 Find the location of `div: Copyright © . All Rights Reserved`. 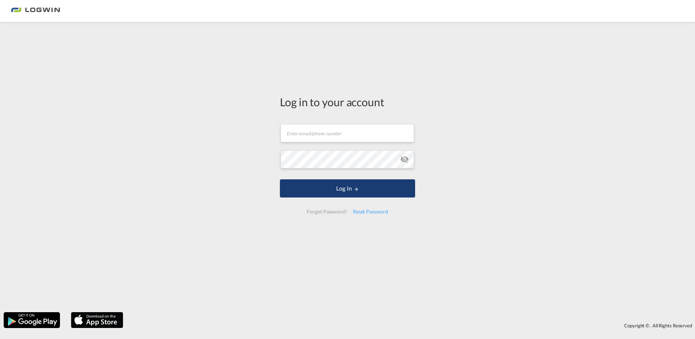

div: Copyright © . All Rights Reserved is located at coordinates (411, 326).